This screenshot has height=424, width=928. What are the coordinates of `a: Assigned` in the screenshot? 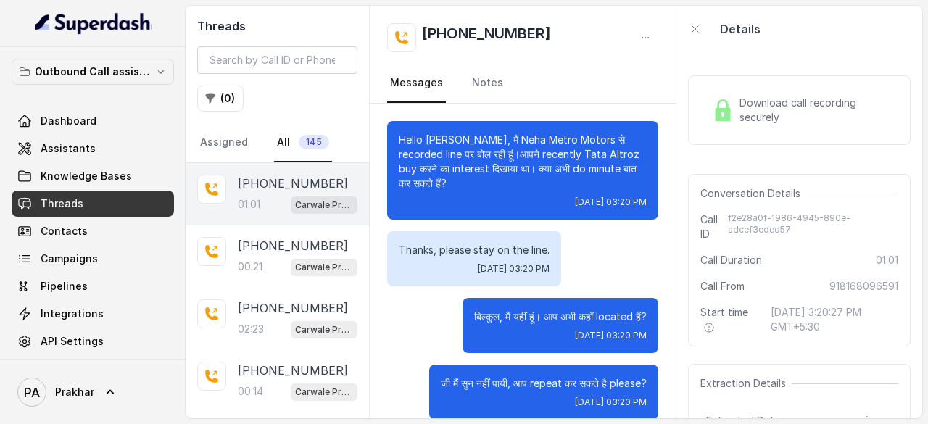 It's located at (224, 143).